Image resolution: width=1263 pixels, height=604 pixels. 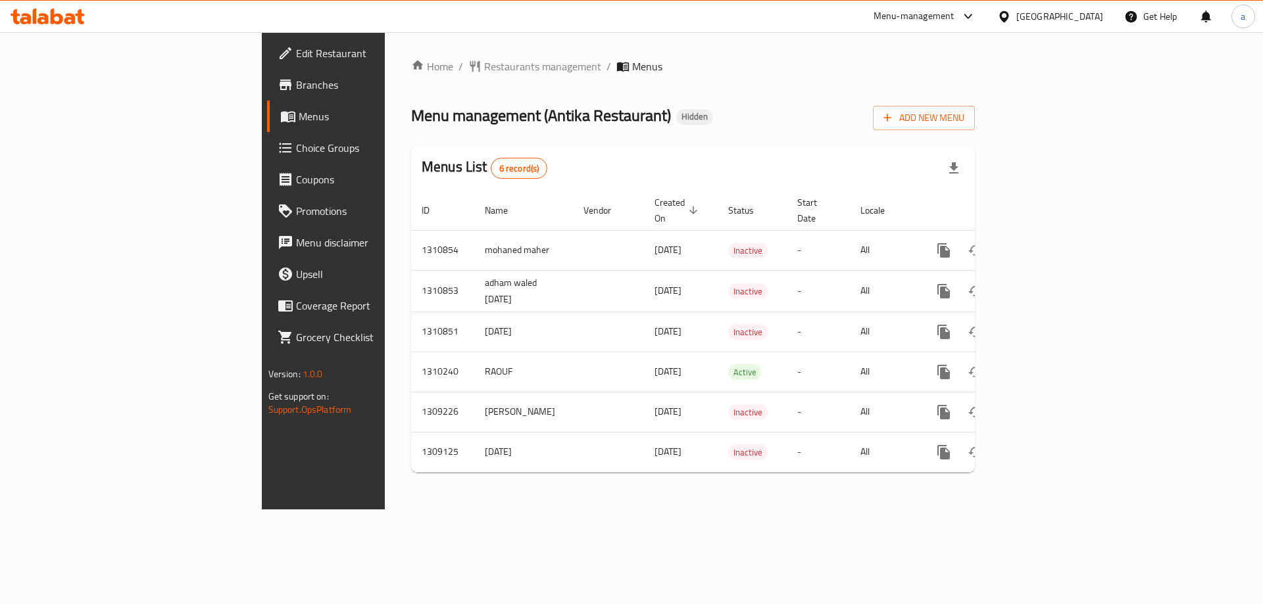 What do you see at coordinates (379, 85) in the screenshot?
I see `span: Branches` at bounding box center [379, 85].